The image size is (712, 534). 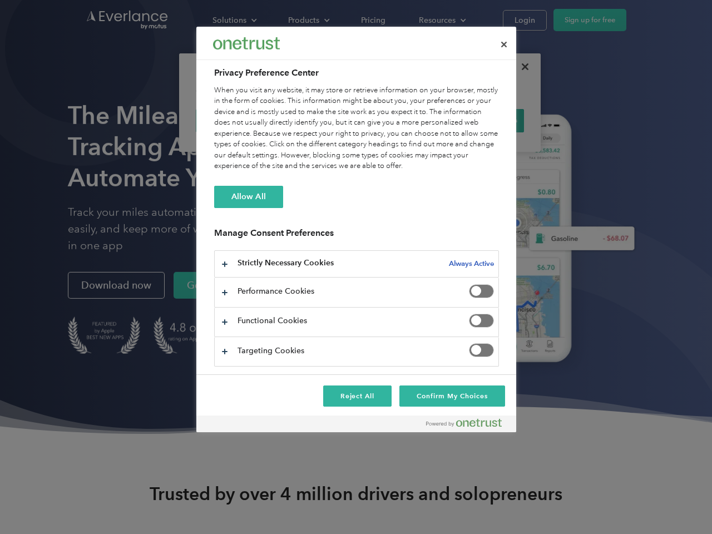 What do you see at coordinates (356, 229) in the screenshot?
I see `div: Preference center` at bounding box center [356, 229].